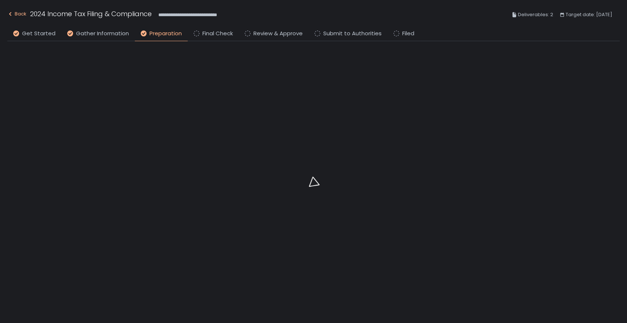  I want to click on span: Submit to Authorities, so click(352, 33).